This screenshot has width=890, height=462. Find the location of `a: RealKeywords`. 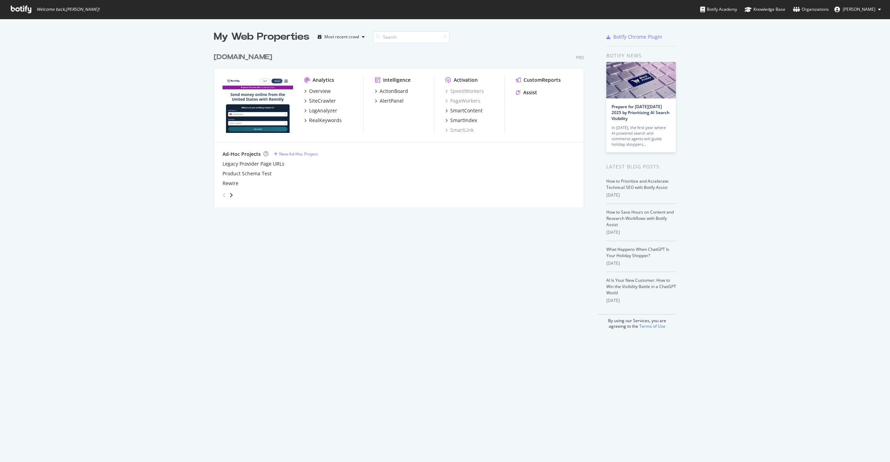

a: RealKeywords is located at coordinates (323, 120).